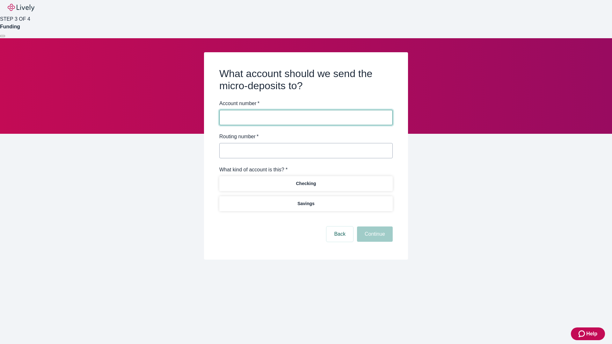 This screenshot has height=344, width=612. Describe the element at coordinates (588, 334) in the screenshot. I see `button: Zendesk support iconHelp` at that location.